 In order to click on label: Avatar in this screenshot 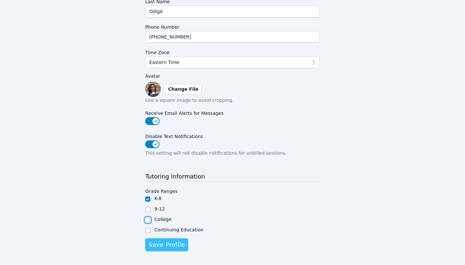, I will do `click(232, 76)`.